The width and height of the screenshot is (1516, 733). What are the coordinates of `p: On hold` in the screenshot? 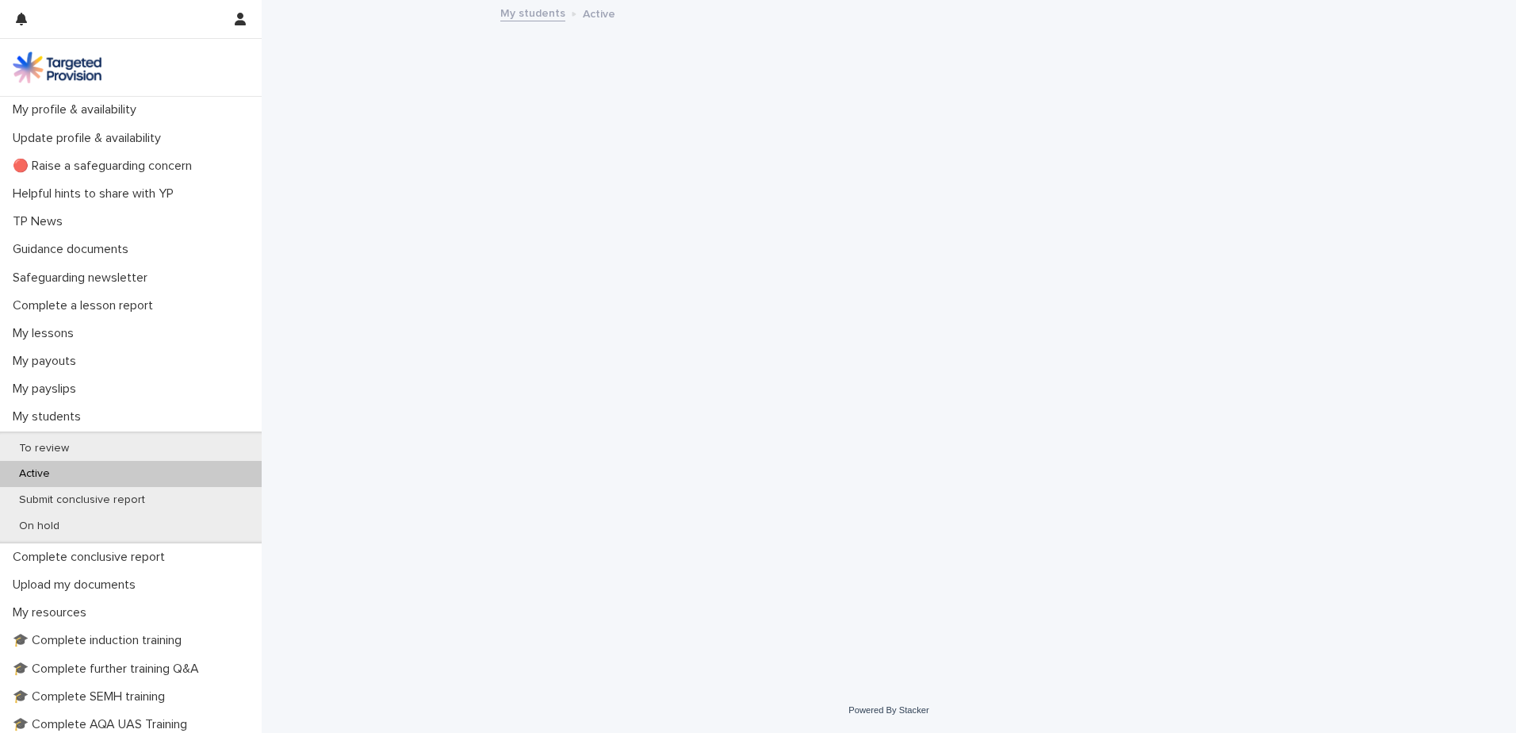 It's located at (39, 526).